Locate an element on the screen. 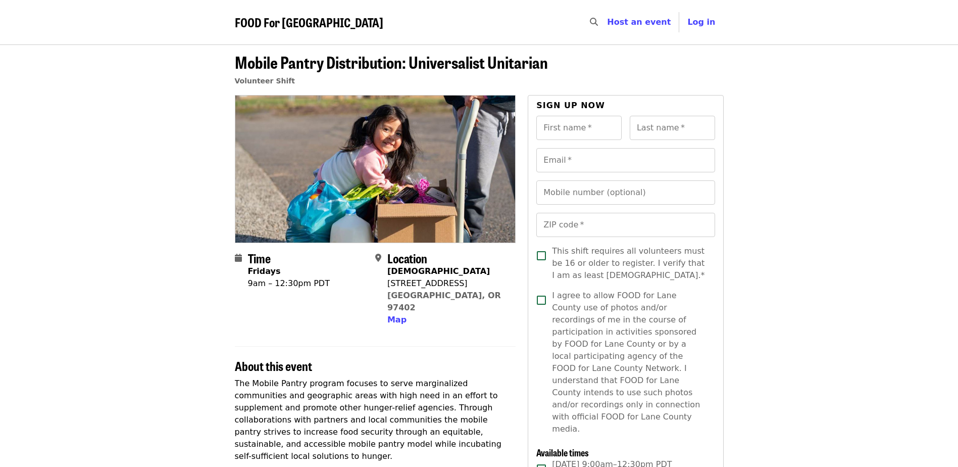 The image size is (958, 467). span: About this event is located at coordinates (273, 365).